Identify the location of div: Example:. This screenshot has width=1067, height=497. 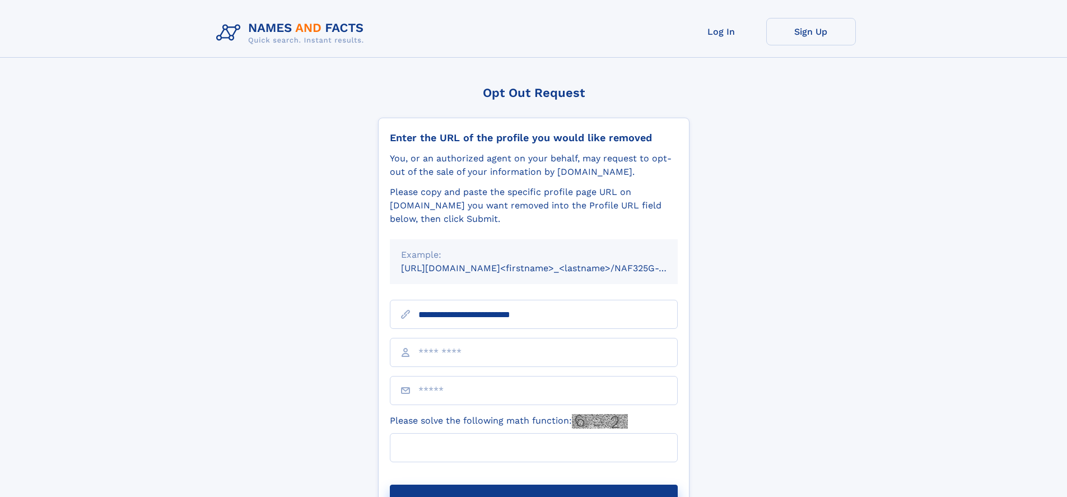
(534, 255).